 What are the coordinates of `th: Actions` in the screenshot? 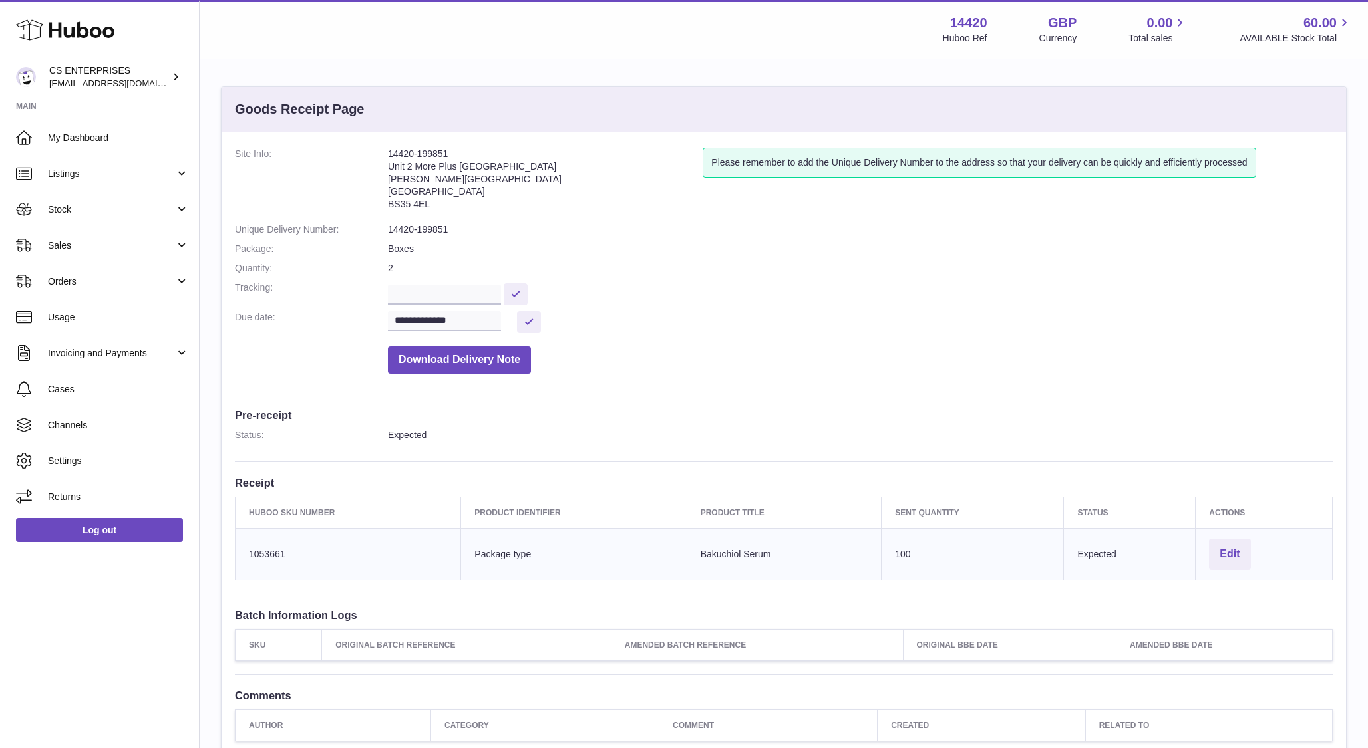 It's located at (1264, 512).